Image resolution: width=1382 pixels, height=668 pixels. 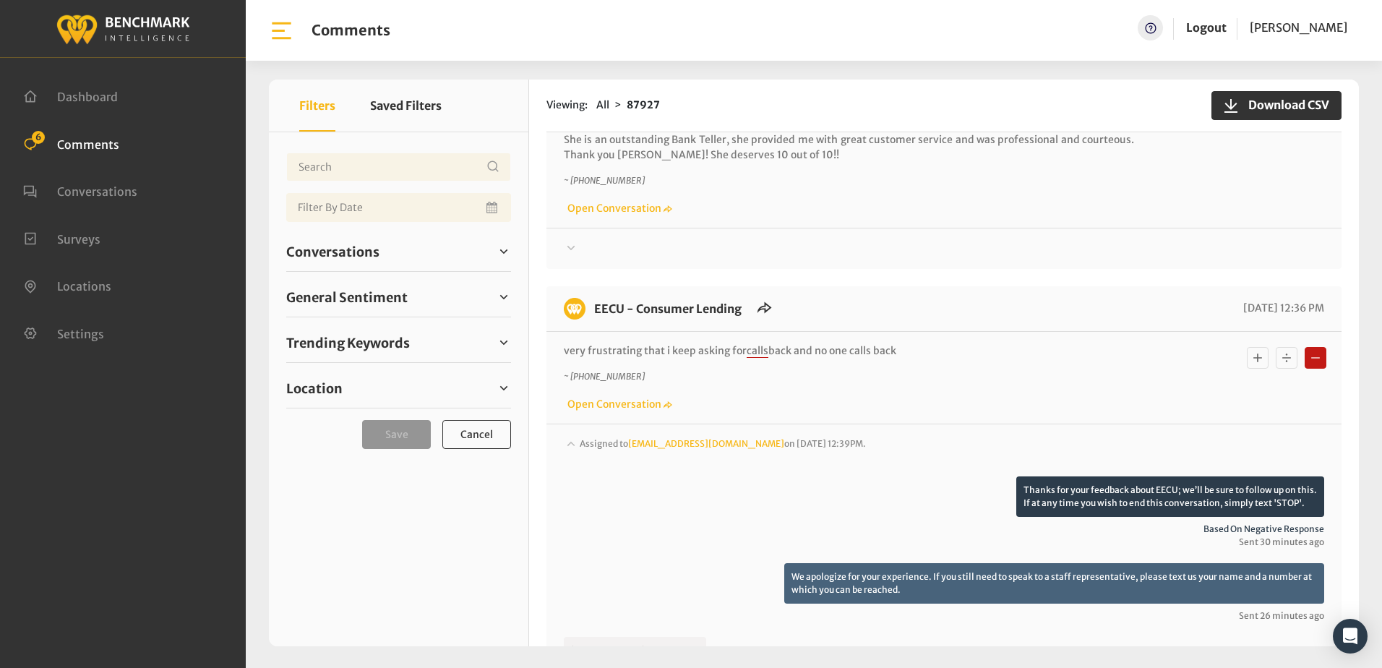 I want to click on span: Location, so click(x=314, y=388).